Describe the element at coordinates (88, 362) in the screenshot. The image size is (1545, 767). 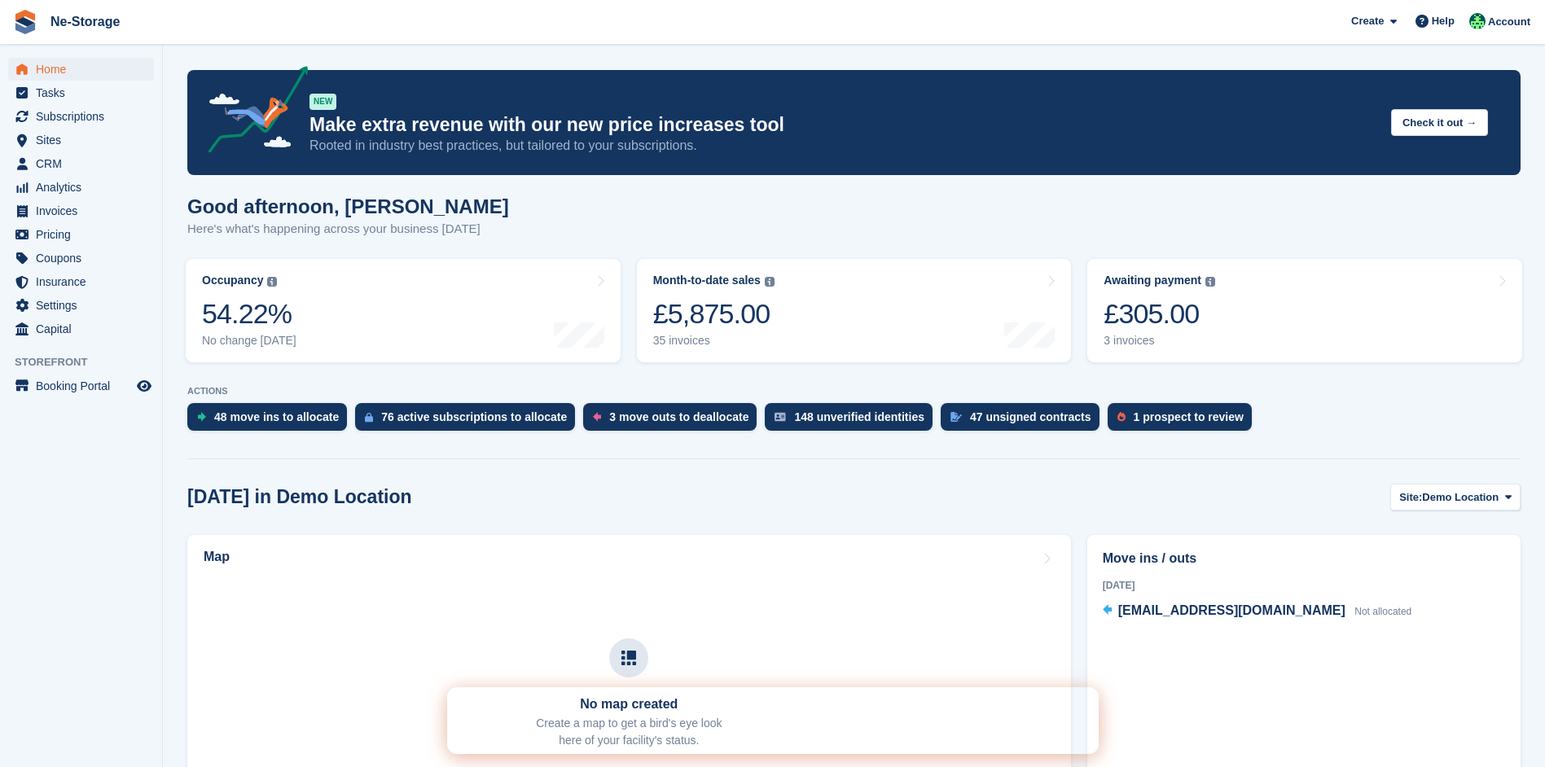
I see `span: Storefront` at that location.